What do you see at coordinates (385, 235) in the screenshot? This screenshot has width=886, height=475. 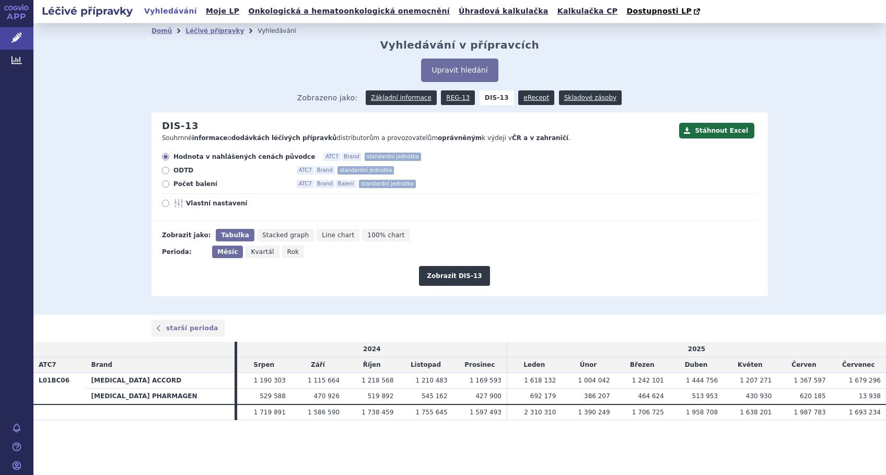 I see `span: 100% chart` at bounding box center [385, 235].